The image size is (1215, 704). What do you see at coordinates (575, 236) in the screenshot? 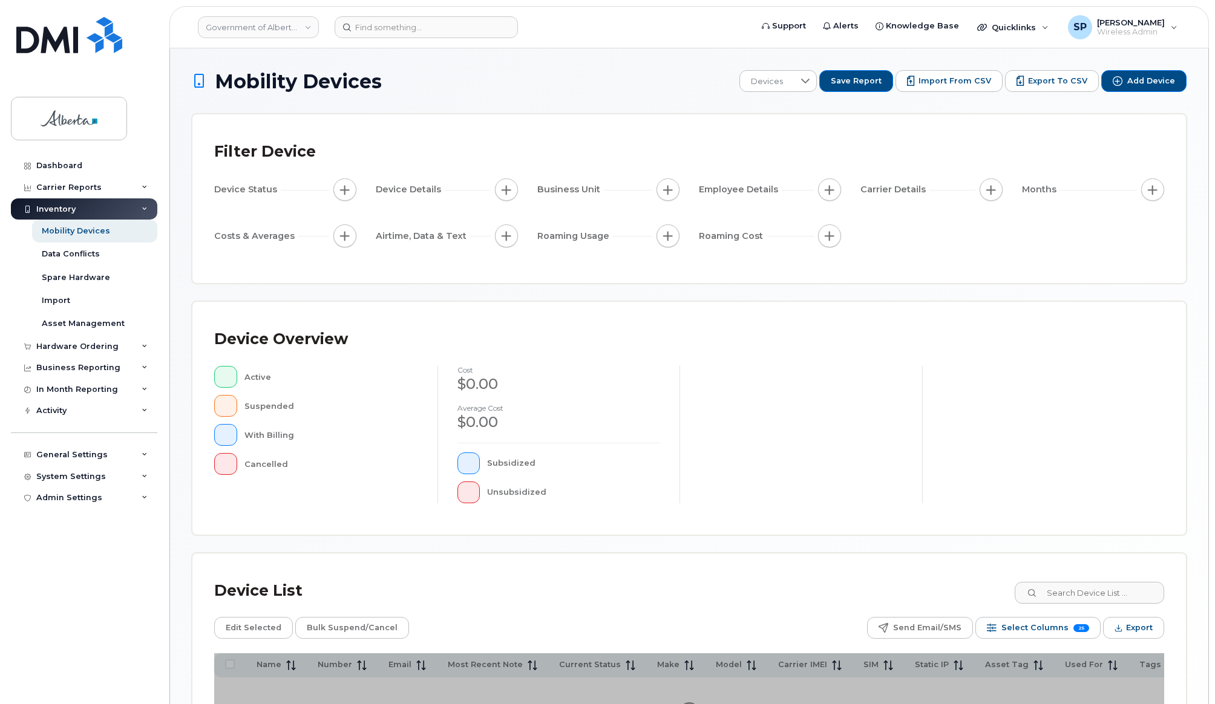
I see `span: Roaming Usage` at bounding box center [575, 236].